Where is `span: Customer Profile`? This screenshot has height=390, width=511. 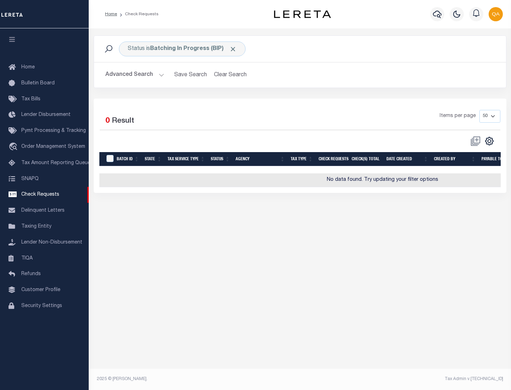 span: Customer Profile is located at coordinates (41, 290).